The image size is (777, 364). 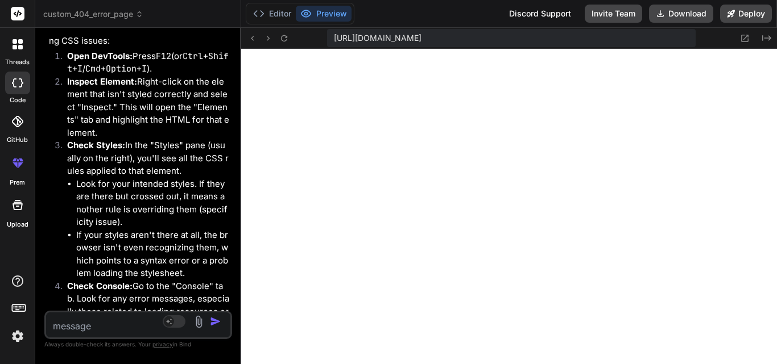 What do you see at coordinates (539, 14) in the screenshot?
I see `div: Discord Support` at bounding box center [539, 14].